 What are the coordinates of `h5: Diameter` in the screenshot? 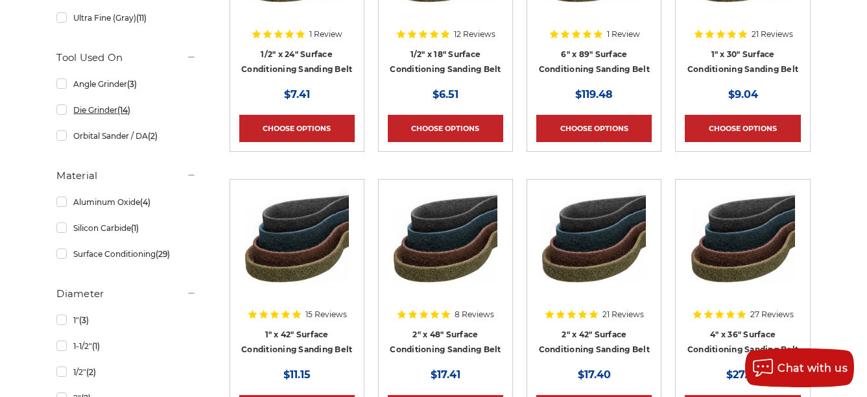 It's located at (126, 294).